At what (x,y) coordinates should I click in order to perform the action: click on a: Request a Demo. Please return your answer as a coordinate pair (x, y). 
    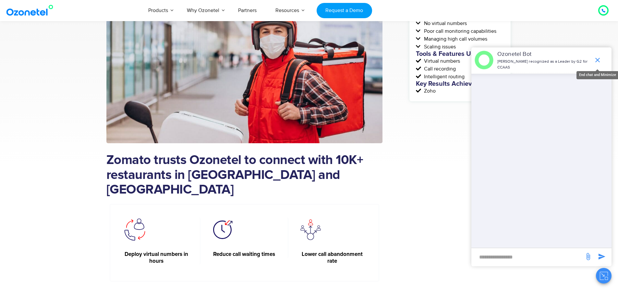
    Looking at the image, I should click on (344, 10).